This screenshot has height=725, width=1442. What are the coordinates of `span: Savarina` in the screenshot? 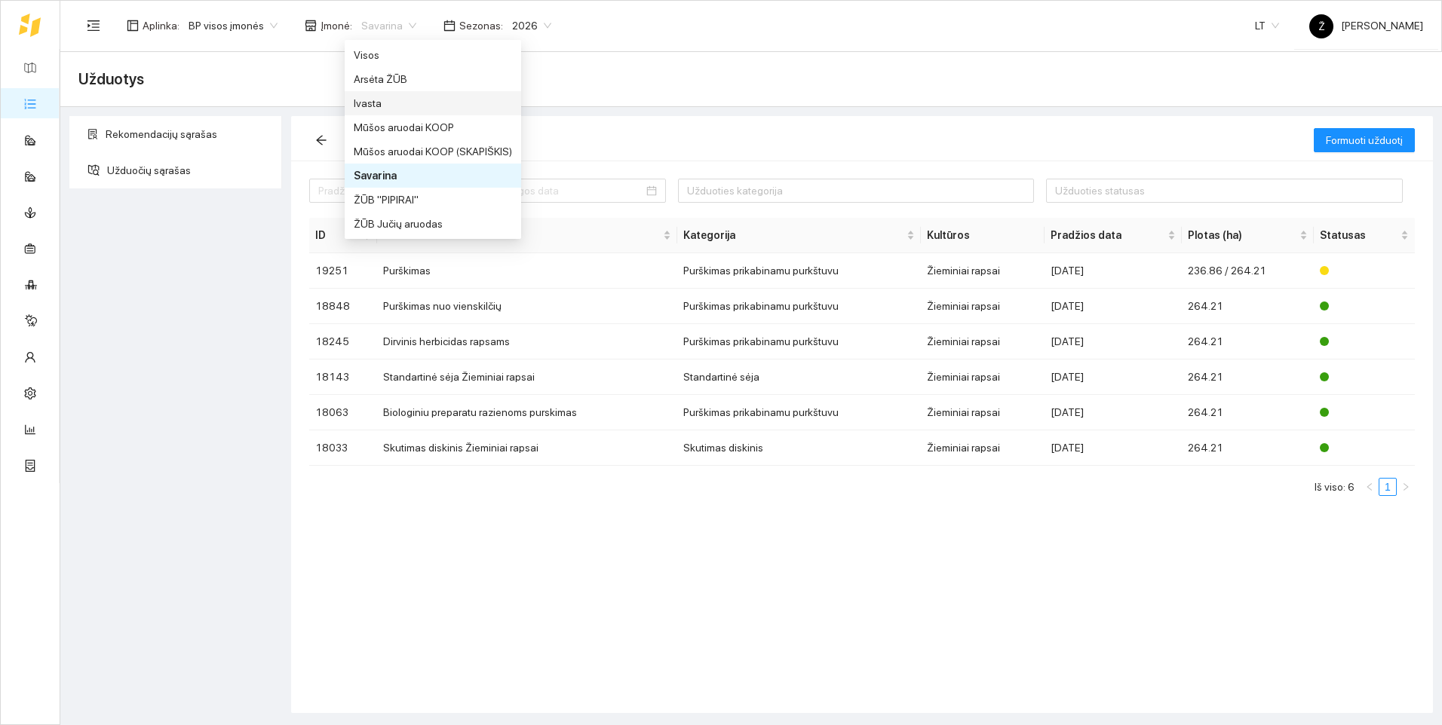 It's located at (388, 26).